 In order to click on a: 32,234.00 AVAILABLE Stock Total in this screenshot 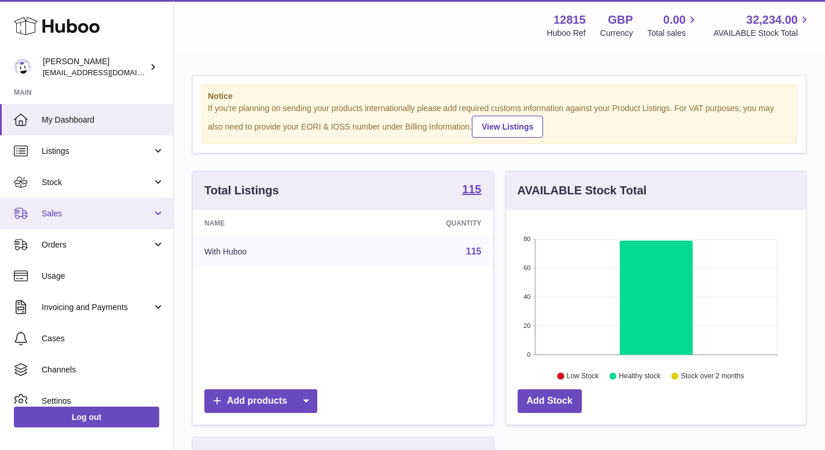, I will do `click(762, 25)`.